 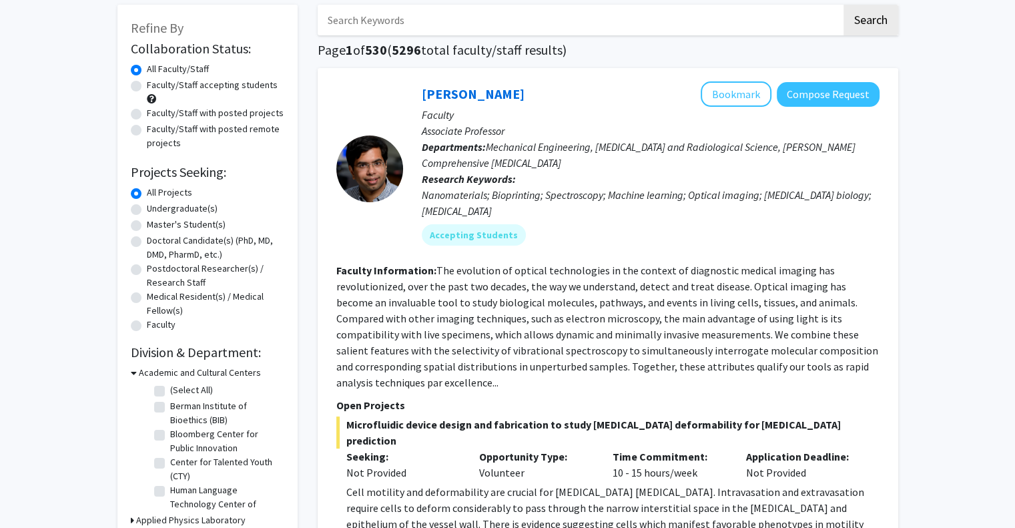 I want to click on span: 1, so click(x=349, y=49).